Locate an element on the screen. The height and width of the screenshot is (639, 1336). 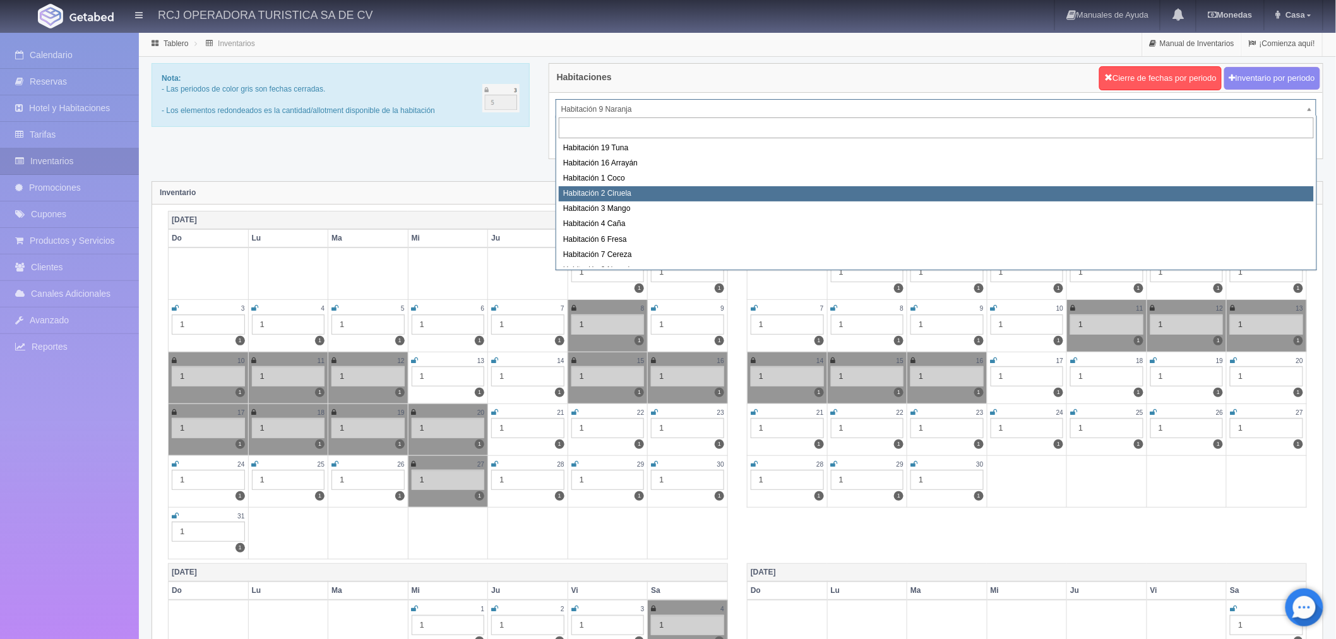
div: Habitación 16 Arrayán is located at coordinates (936, 164).